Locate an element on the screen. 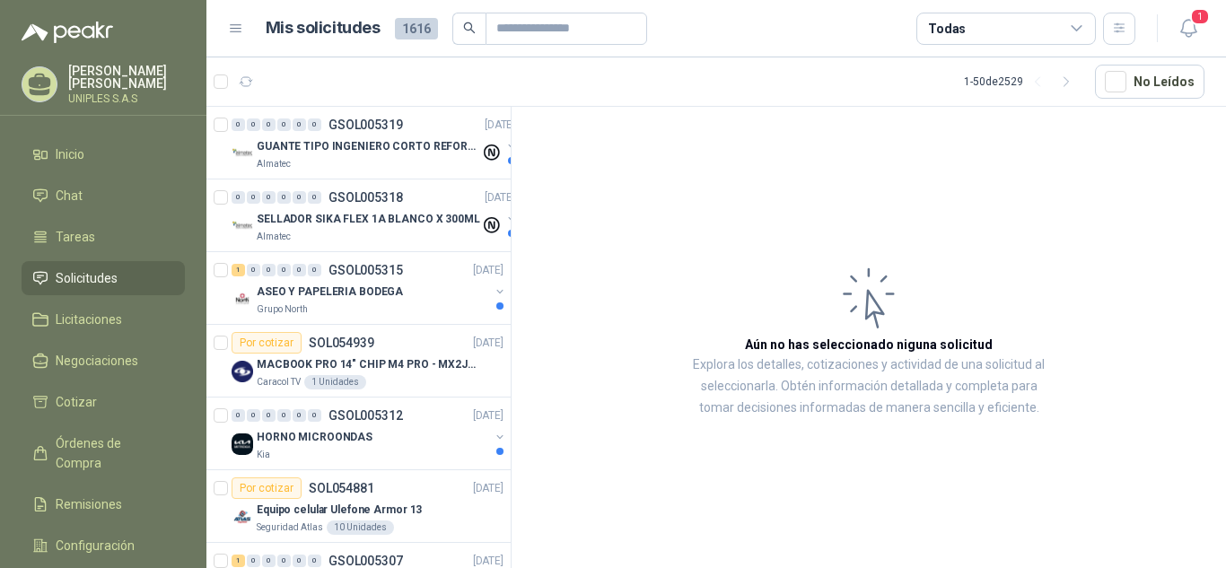 The image size is (1226, 568). p: HORNO MICROONDAS is located at coordinates (314, 437).